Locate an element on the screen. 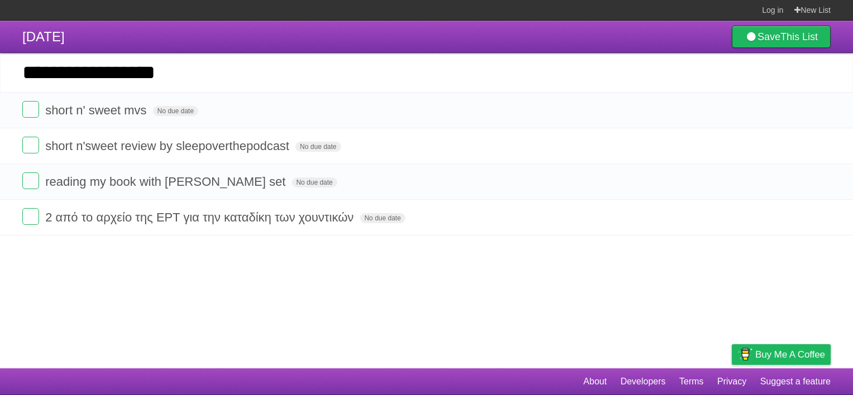 This screenshot has height=395, width=853. a: Privacy is located at coordinates (732, 382).